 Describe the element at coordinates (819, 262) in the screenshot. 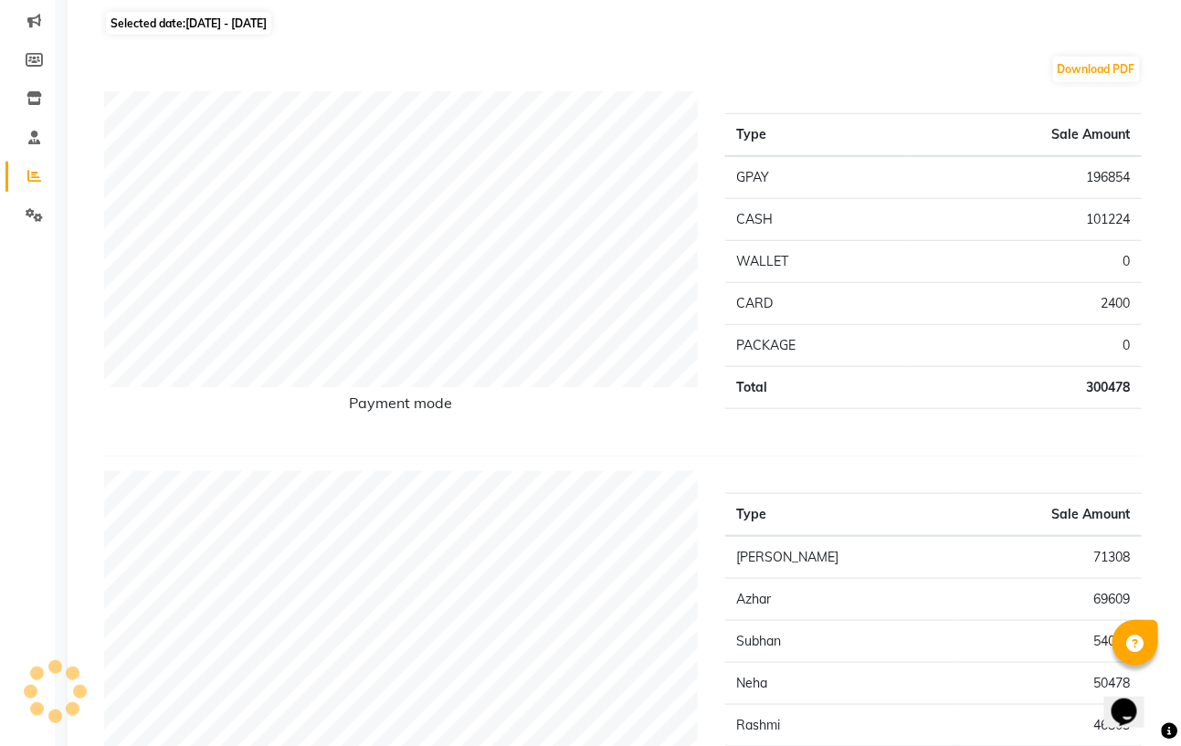

I see `td: WALLET` at that location.